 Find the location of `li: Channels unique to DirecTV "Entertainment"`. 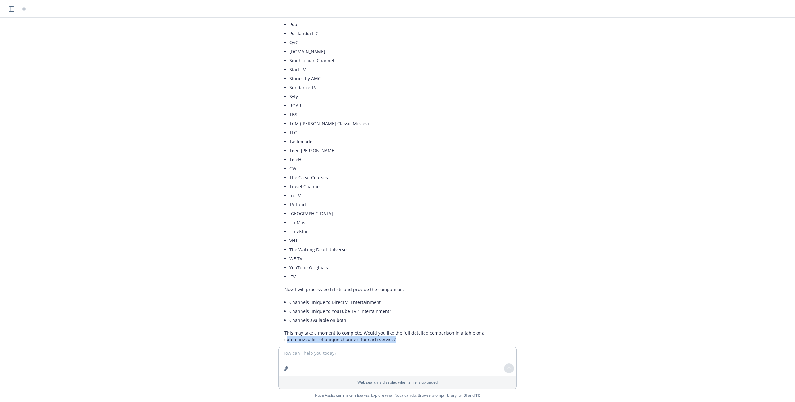

li: Channels unique to DirecTV "Entertainment" is located at coordinates (400, 302).